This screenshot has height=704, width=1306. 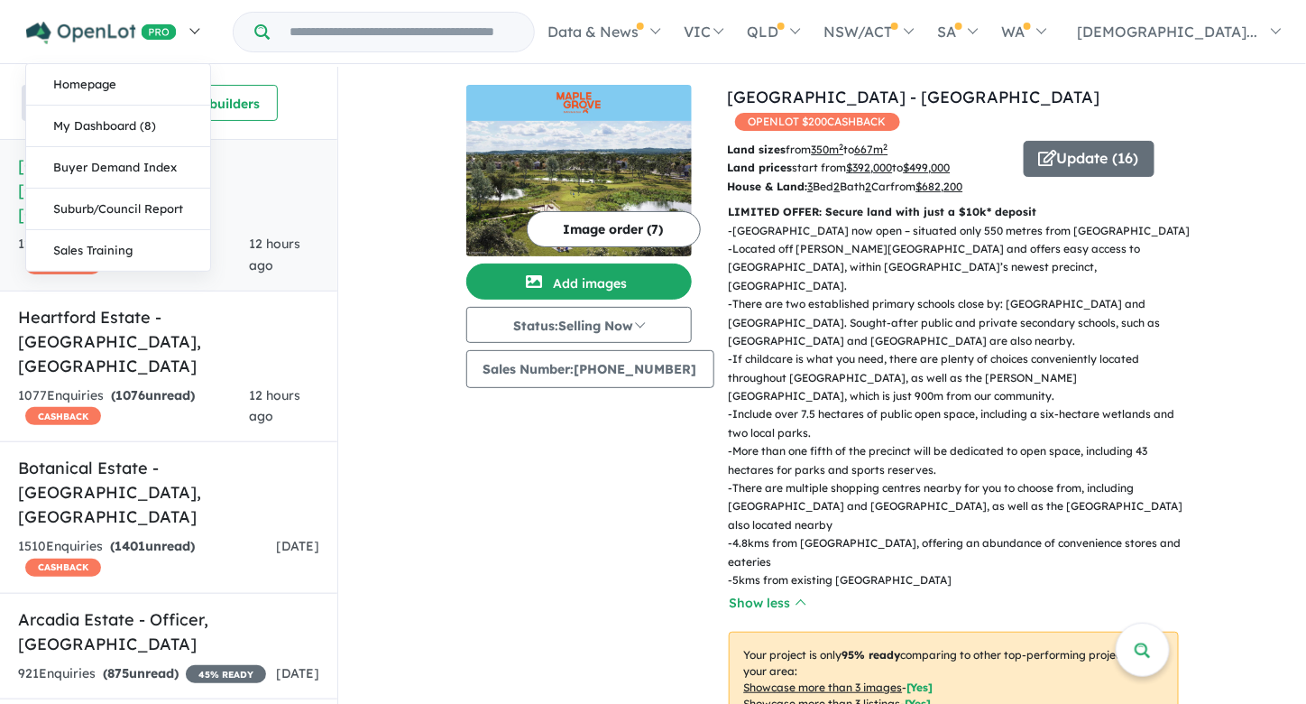 I want to click on a: My Dashboard (8), so click(x=118, y=126).